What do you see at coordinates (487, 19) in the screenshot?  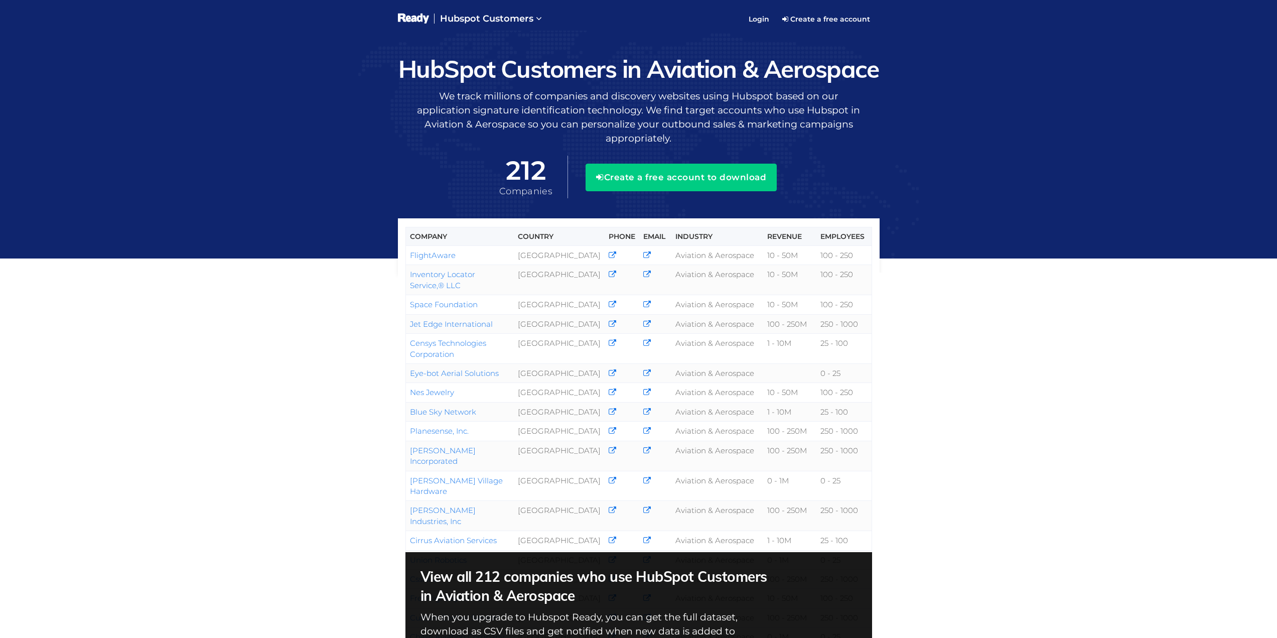 I see `span: Hubspot Customers` at bounding box center [487, 19].